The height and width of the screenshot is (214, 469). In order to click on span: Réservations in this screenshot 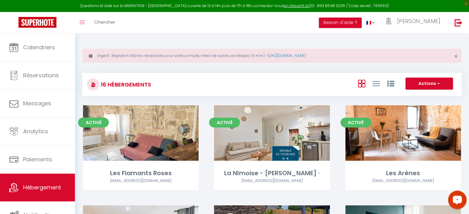, I will do `click(41, 75)`.